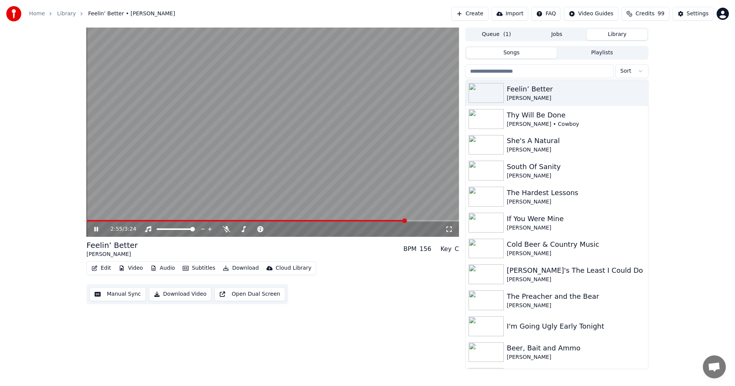  What do you see at coordinates (131, 268) in the screenshot?
I see `button: Video` at bounding box center [131, 268].